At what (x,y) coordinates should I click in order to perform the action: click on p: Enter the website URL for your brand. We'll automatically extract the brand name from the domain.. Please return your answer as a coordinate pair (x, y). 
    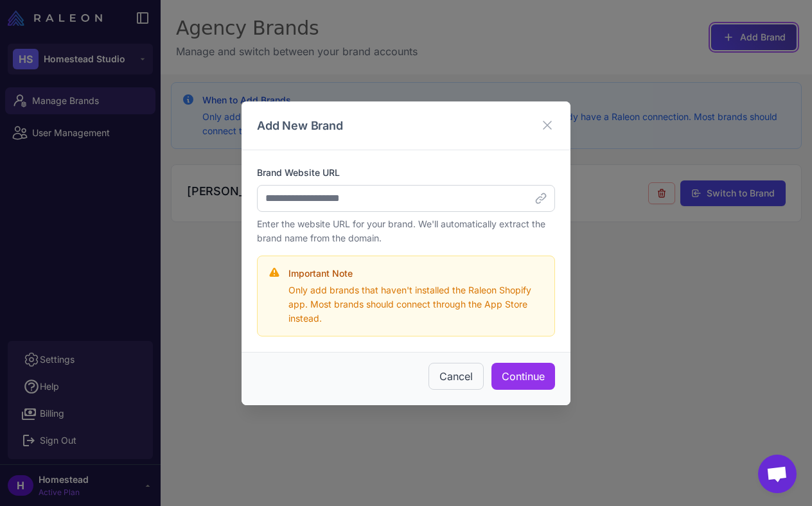
    Looking at the image, I should click on (406, 231).